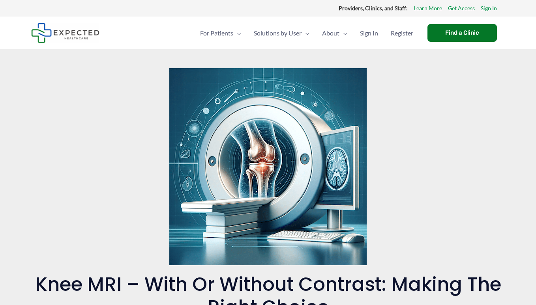  Describe the element at coordinates (461, 8) in the screenshot. I see `a: Get Access` at that location.